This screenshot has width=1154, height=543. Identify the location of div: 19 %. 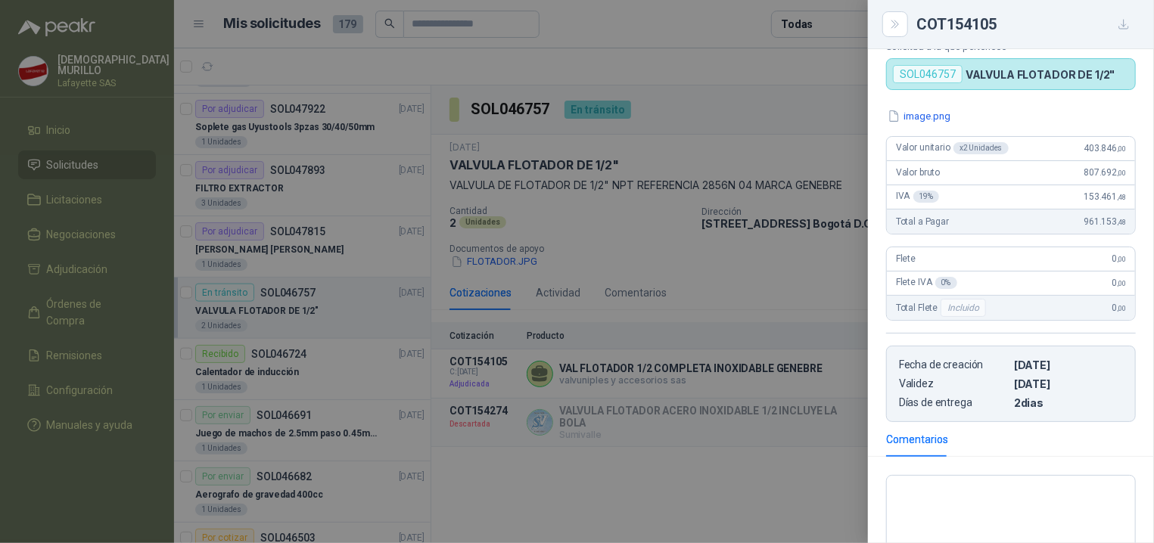
(926, 197).